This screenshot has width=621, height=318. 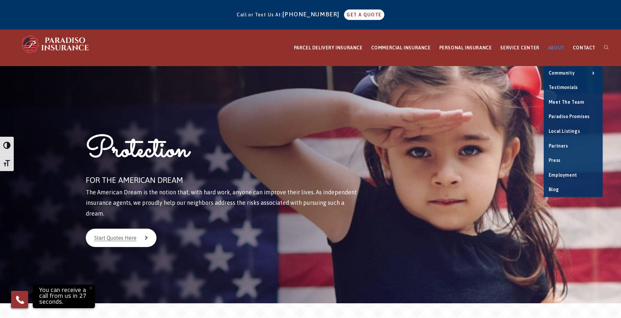 I want to click on a: Paradiso Promises, so click(x=573, y=117).